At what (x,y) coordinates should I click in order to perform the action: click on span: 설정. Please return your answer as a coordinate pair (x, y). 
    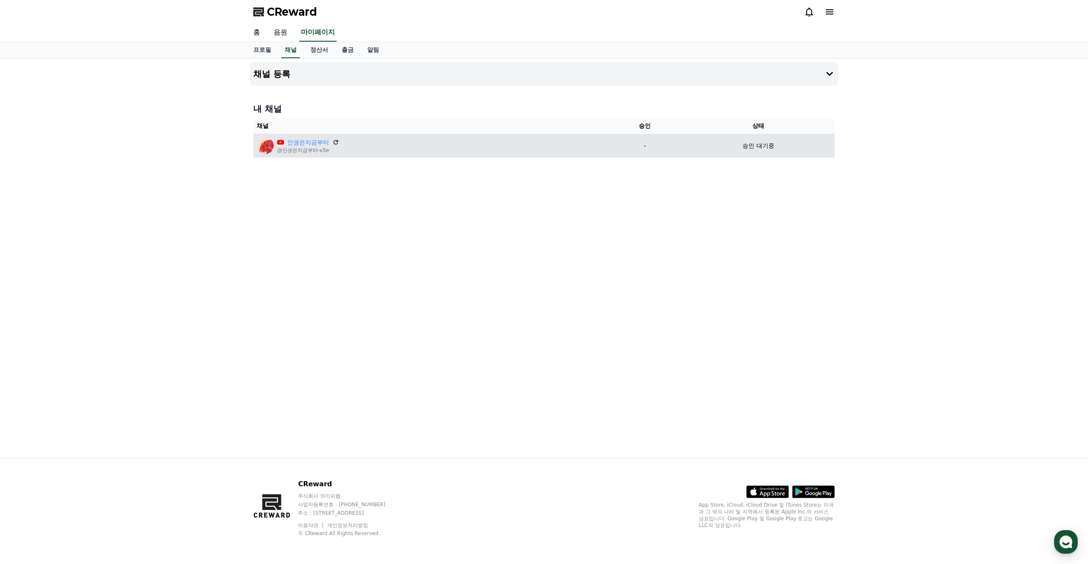
    Looking at the image, I should click on (136, 286).